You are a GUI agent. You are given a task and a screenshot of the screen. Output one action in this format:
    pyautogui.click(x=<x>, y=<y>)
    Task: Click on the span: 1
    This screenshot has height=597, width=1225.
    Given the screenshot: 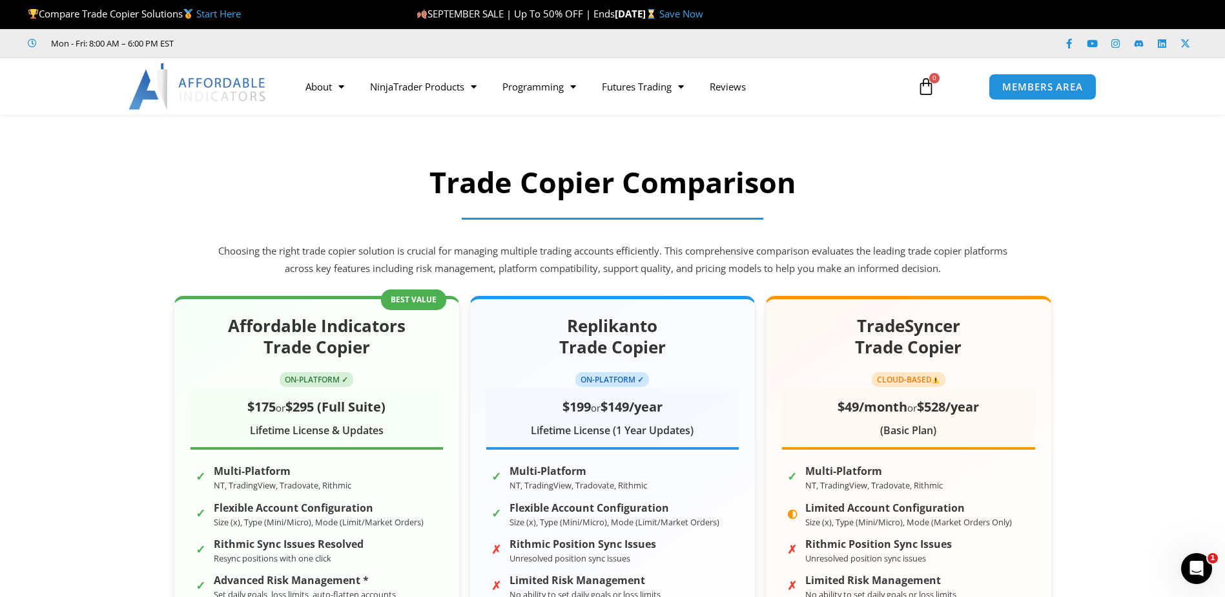 What is the action you would take?
    pyautogui.click(x=1213, y=558)
    